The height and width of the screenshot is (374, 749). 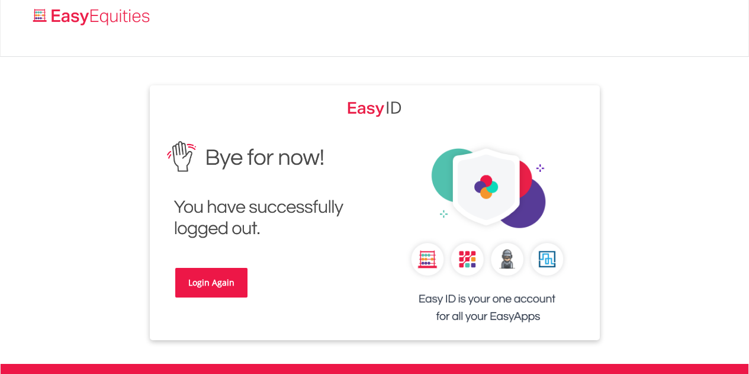 What do you see at coordinates (91, 15) in the screenshot?
I see `a: Home page` at bounding box center [91, 15].